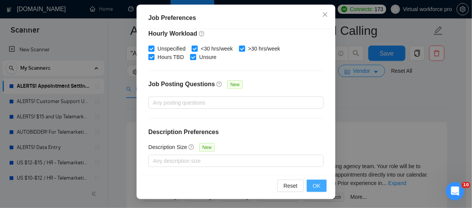  Describe the element at coordinates (325, 15) in the screenshot. I see `button: Close` at that location.